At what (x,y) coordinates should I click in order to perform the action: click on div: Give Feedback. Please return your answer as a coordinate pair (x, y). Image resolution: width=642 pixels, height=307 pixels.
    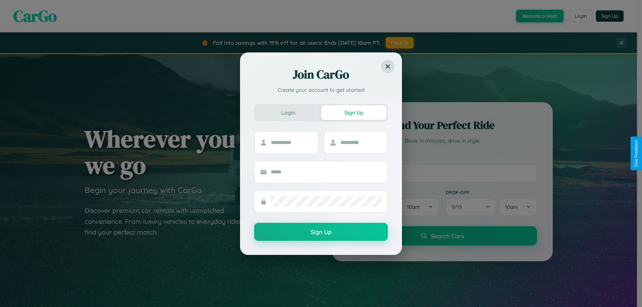
    Looking at the image, I should click on (636, 153).